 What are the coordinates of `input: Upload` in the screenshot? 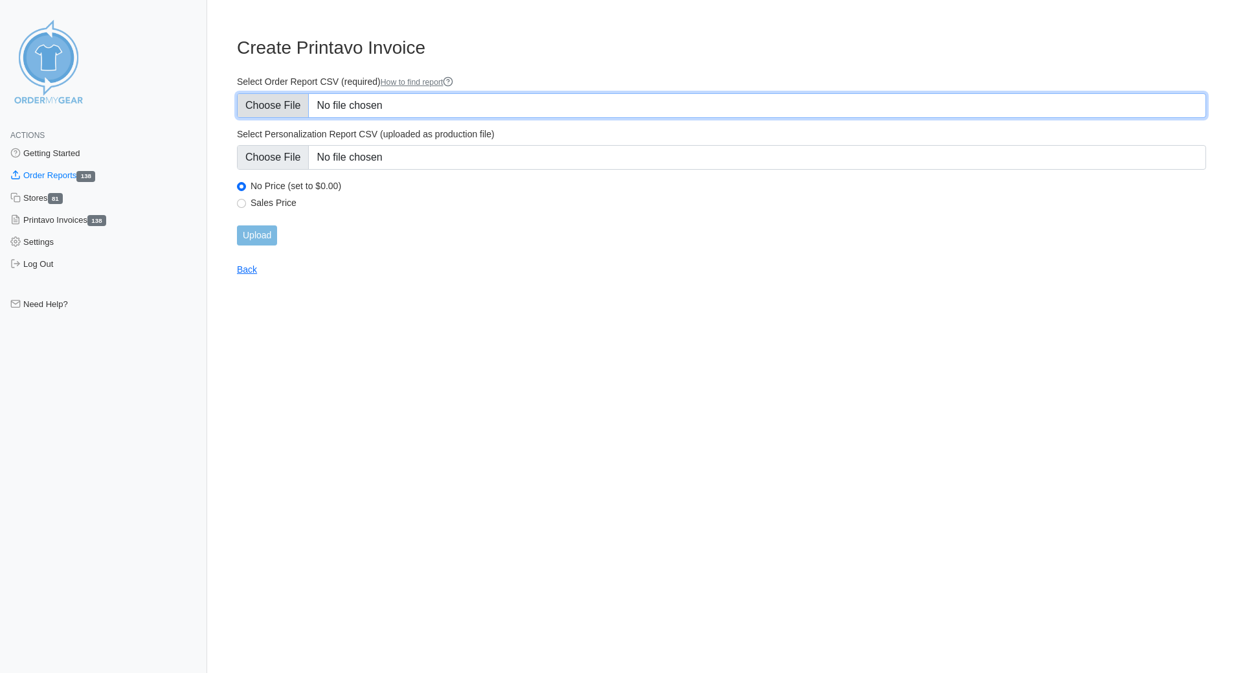 It's located at (257, 235).